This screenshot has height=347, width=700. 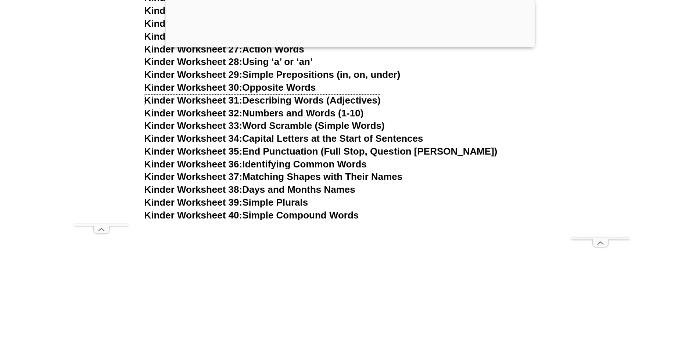 What do you see at coordinates (262, 100) in the screenshot?
I see `a: Kinder Worksheet 31:Describing Words (Adjectives)` at bounding box center [262, 100].